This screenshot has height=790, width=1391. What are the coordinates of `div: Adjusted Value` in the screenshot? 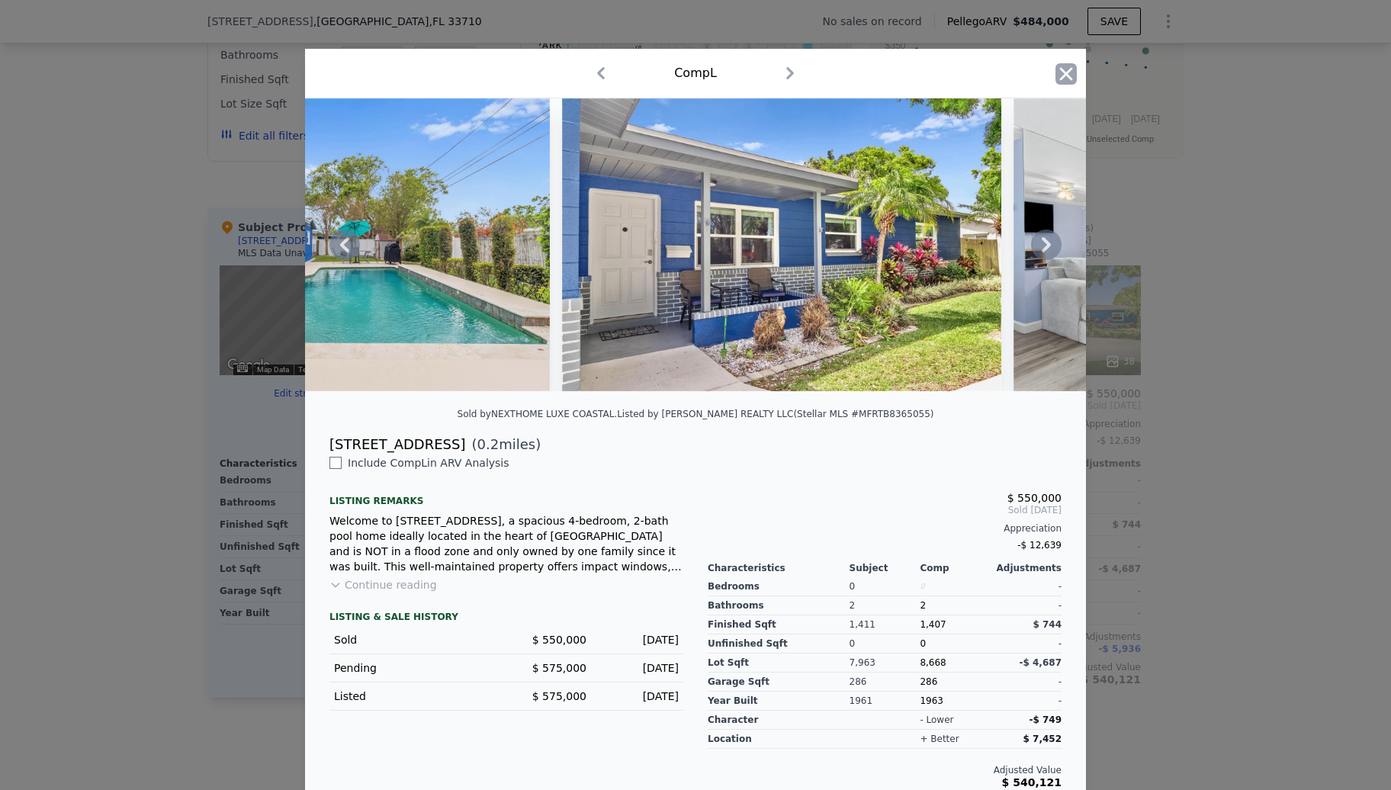 It's located at (884, 770).